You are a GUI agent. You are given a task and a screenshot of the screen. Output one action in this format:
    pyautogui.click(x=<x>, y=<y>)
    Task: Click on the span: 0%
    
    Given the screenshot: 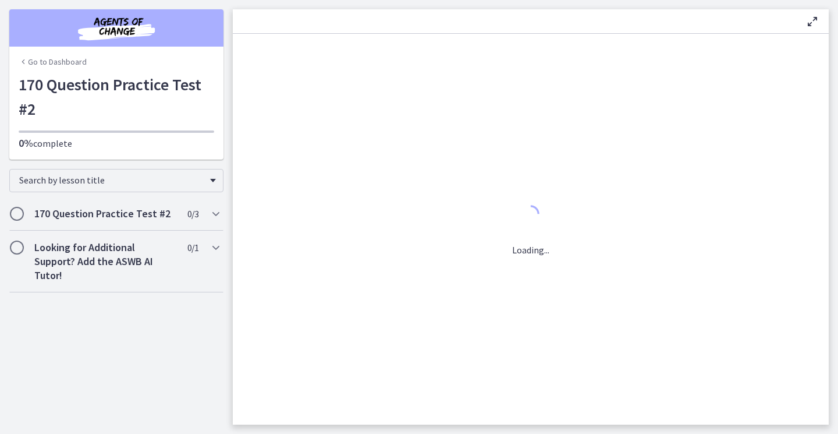 What is the action you would take?
    pyautogui.click(x=26, y=143)
    